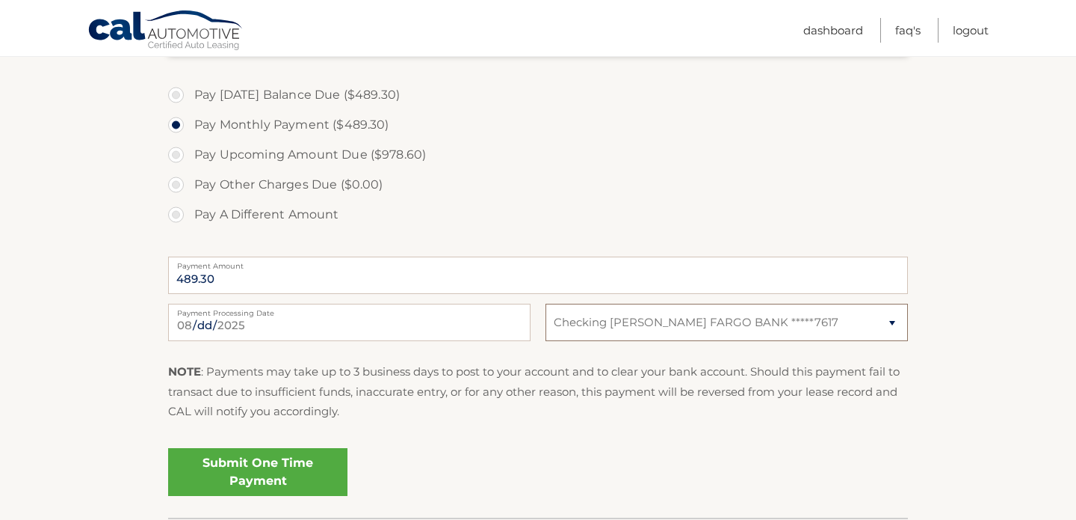  What do you see at coordinates (258, 472) in the screenshot?
I see `a: Submit One Time Payment` at bounding box center [258, 472].